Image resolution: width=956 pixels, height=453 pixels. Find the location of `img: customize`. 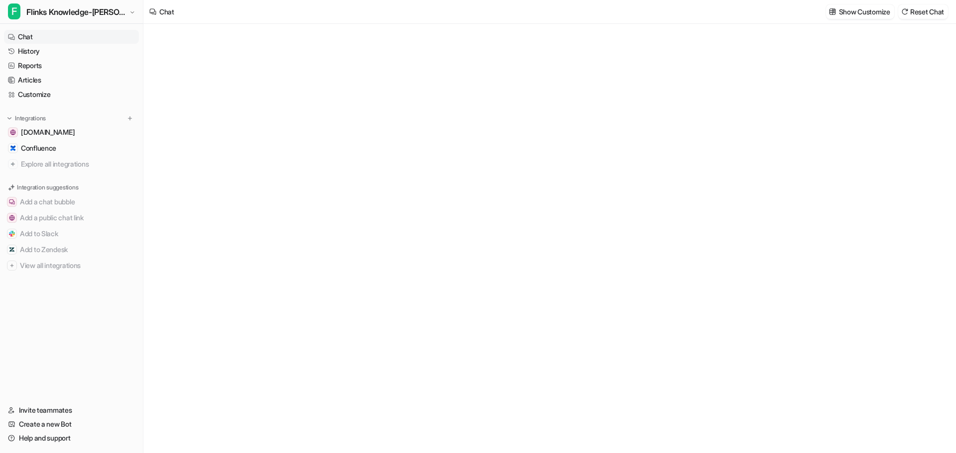

img: customize is located at coordinates (832, 11).